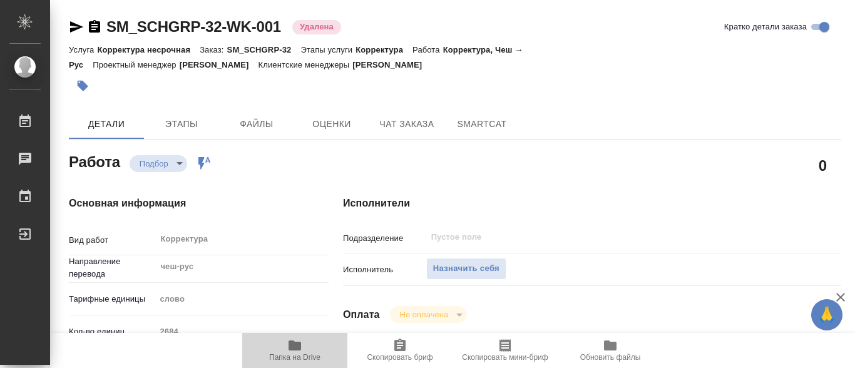 The image size is (855, 368). I want to click on button: Не оплачена, so click(424, 314).